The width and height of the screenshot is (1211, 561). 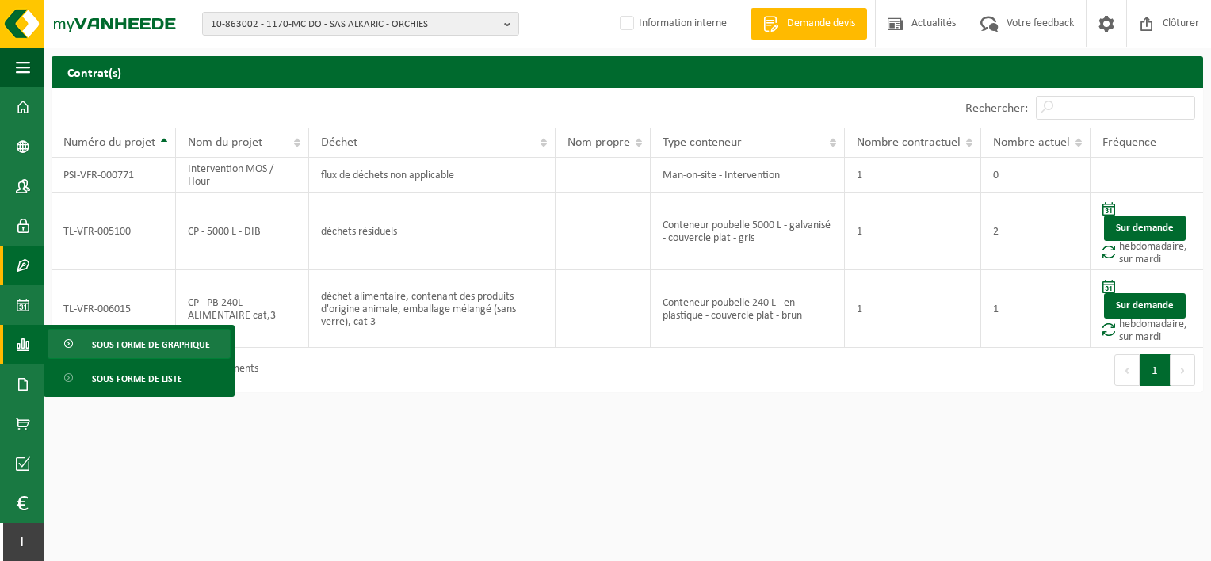 What do you see at coordinates (243, 309) in the screenshot?
I see `td: CP - PB 240L ALIMENTAIRE cat,3` at bounding box center [243, 309].